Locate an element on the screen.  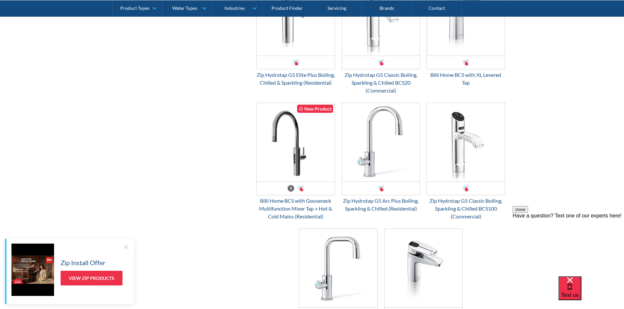
img: Zip Install Offer is located at coordinates (33, 270).